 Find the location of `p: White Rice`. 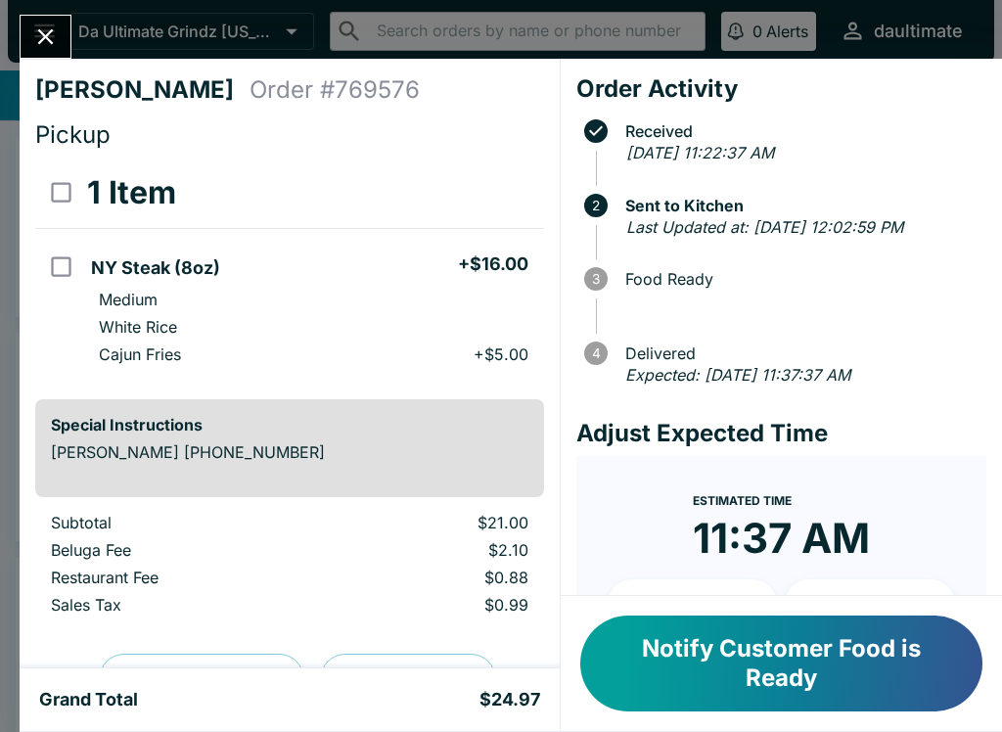

p: White Rice is located at coordinates (138, 327).